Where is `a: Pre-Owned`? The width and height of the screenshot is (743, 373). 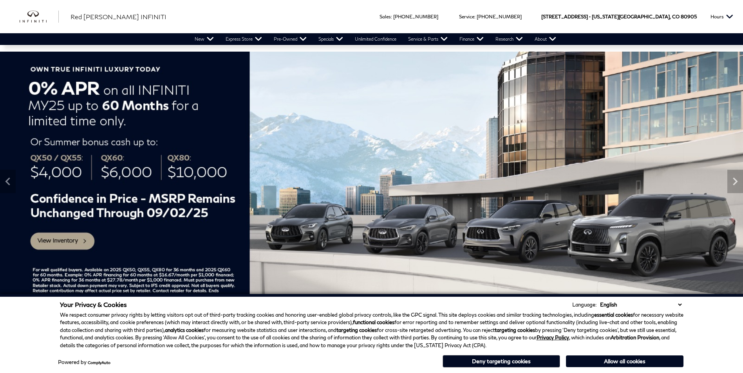 a: Pre-Owned is located at coordinates (290, 39).